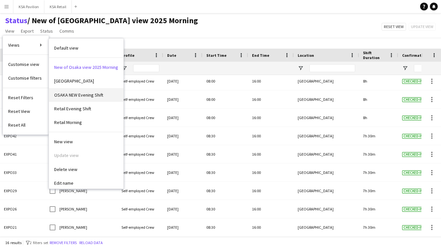  What do you see at coordinates (26, 125) in the screenshot?
I see `a: Reset All` at bounding box center [26, 125].